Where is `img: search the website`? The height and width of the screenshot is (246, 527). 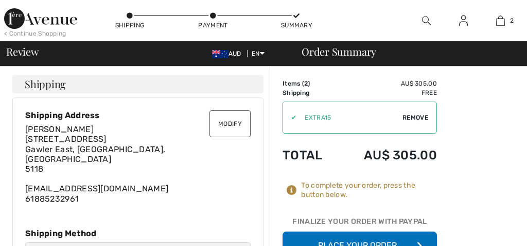
img: search the website is located at coordinates (426, 21).